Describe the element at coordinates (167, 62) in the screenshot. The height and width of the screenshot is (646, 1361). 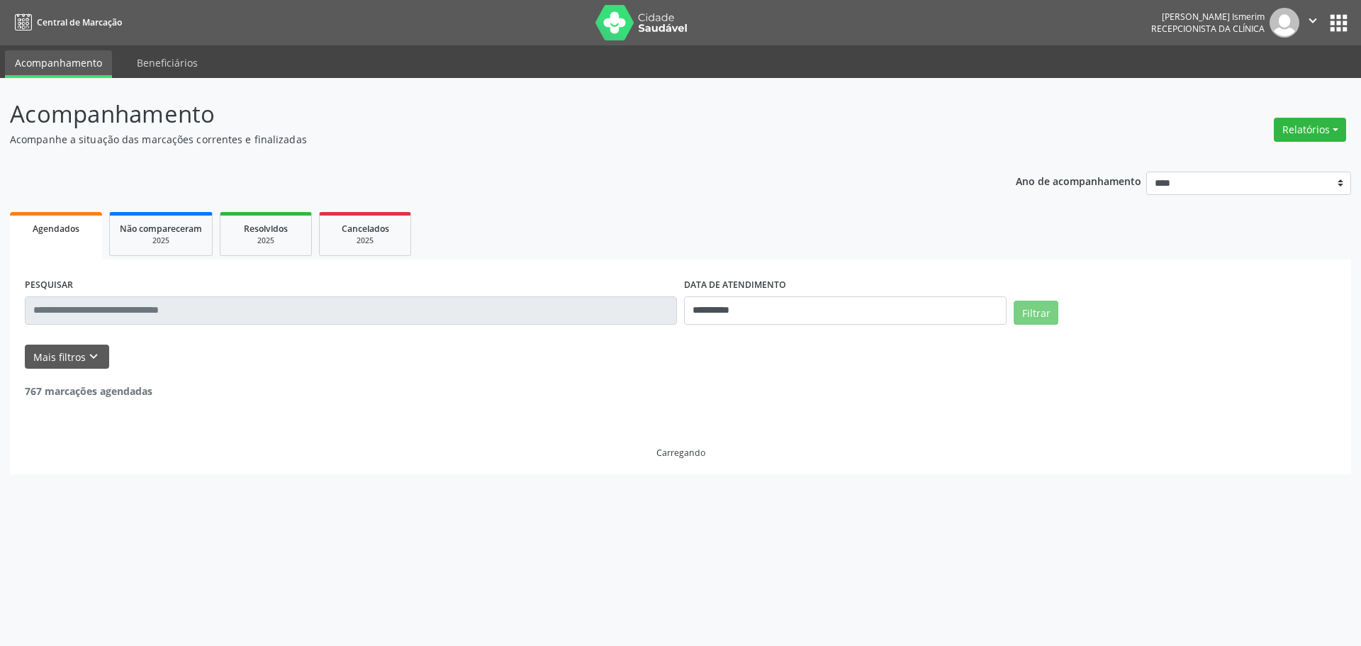
I see `a: Beneficiários` at that location.